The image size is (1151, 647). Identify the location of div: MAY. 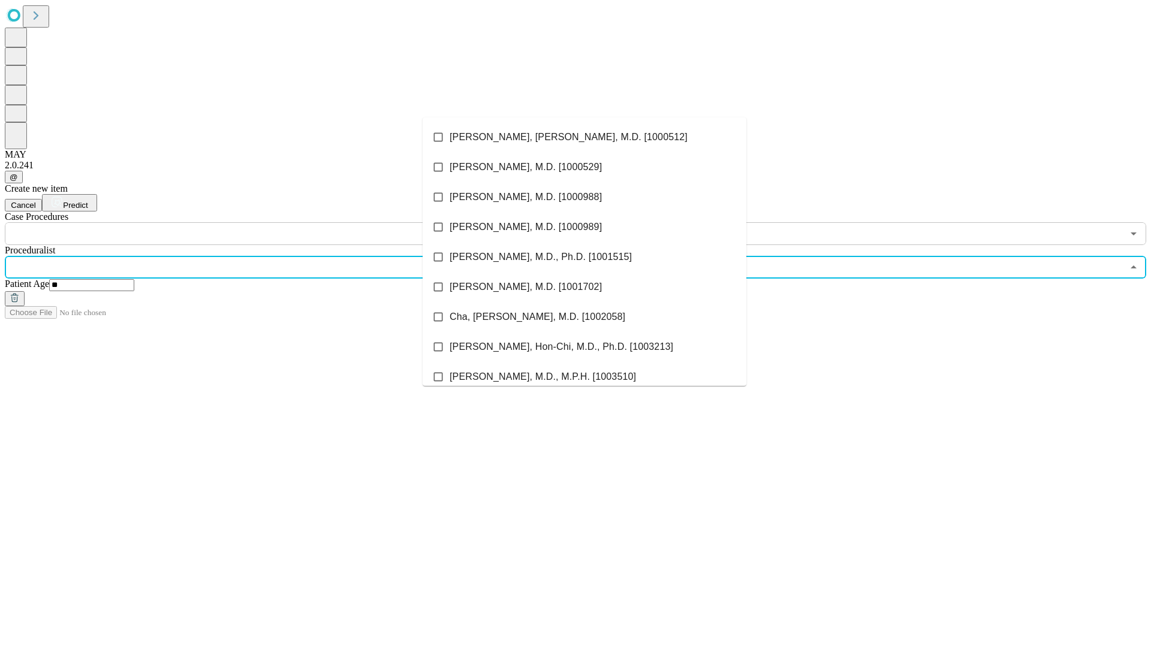
(576, 155).